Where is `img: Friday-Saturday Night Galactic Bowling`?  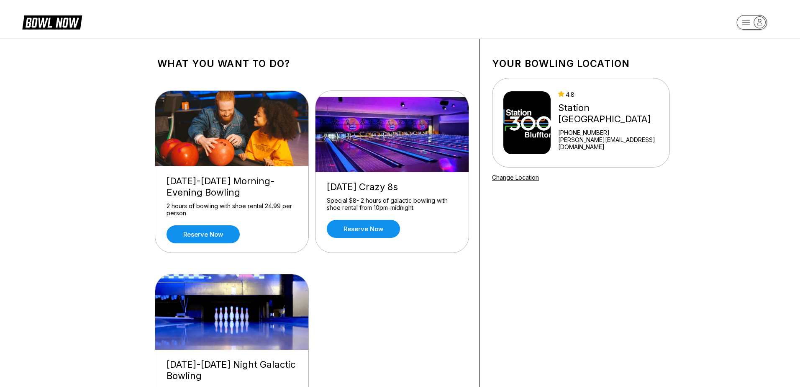 img: Friday-Saturday Night Galactic Bowling is located at coordinates (232, 312).